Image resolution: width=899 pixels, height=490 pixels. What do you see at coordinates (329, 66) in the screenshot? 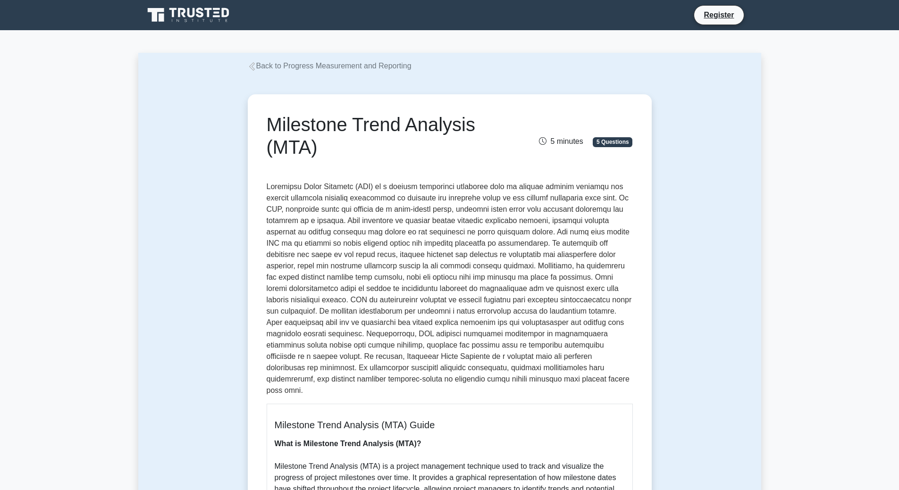
I see `a: Back to Progress Measurement and Reporting` at bounding box center [329, 66].